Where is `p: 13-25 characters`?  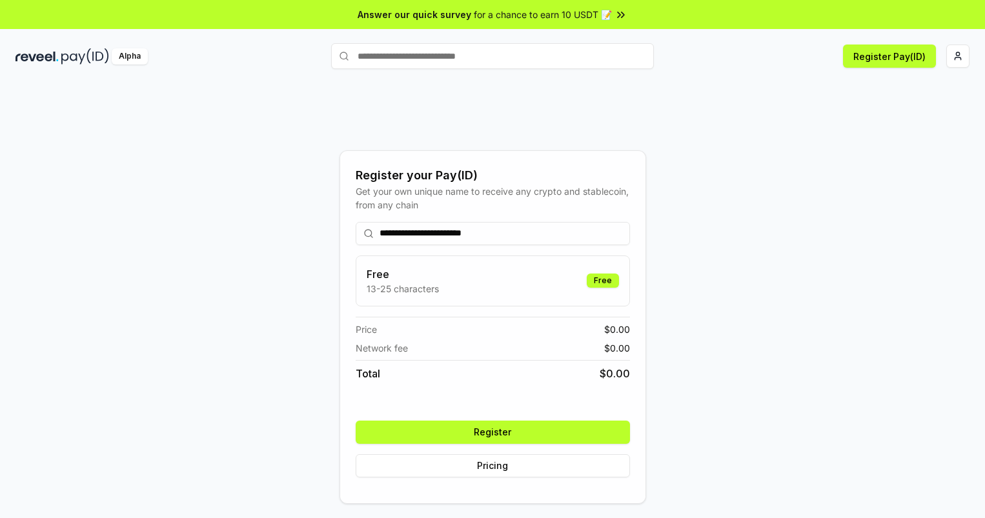
p: 13-25 characters is located at coordinates (403, 288).